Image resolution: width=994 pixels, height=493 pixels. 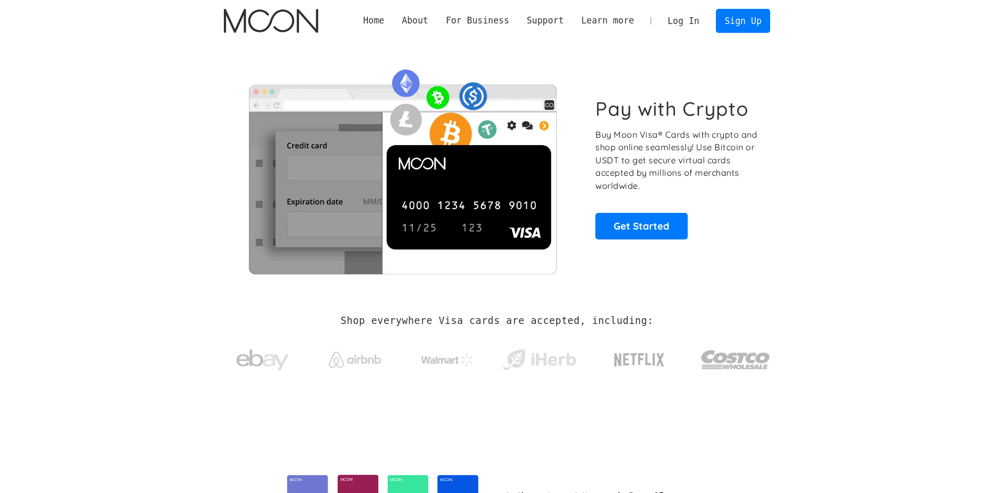 I want to click on a: home, so click(x=271, y=21).